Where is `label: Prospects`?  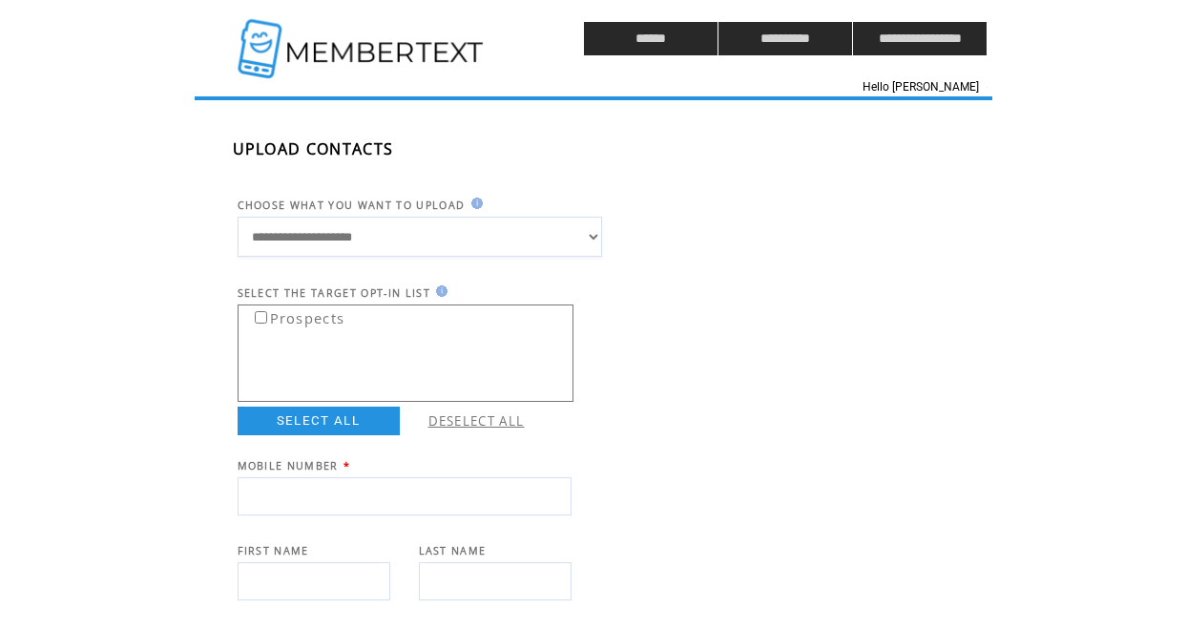
label: Prospects is located at coordinates (293, 315).